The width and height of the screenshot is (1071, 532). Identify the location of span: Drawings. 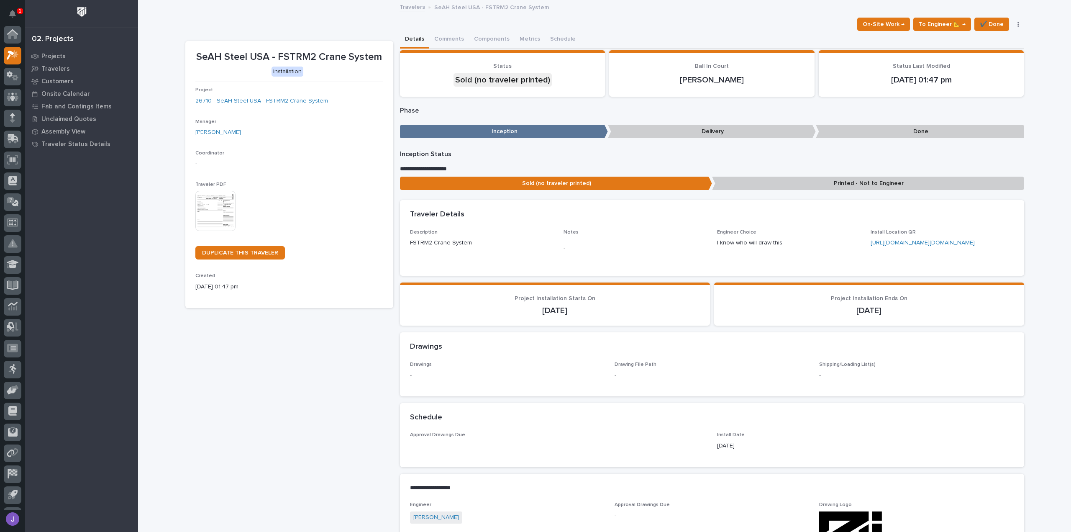
(421, 364).